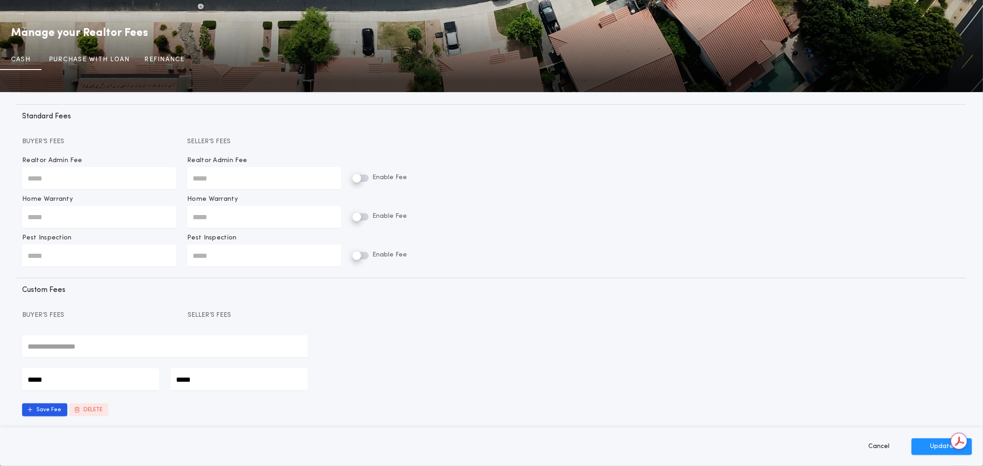  Describe the element at coordinates (21, 60) in the screenshot. I see `p: CASH` at that location.